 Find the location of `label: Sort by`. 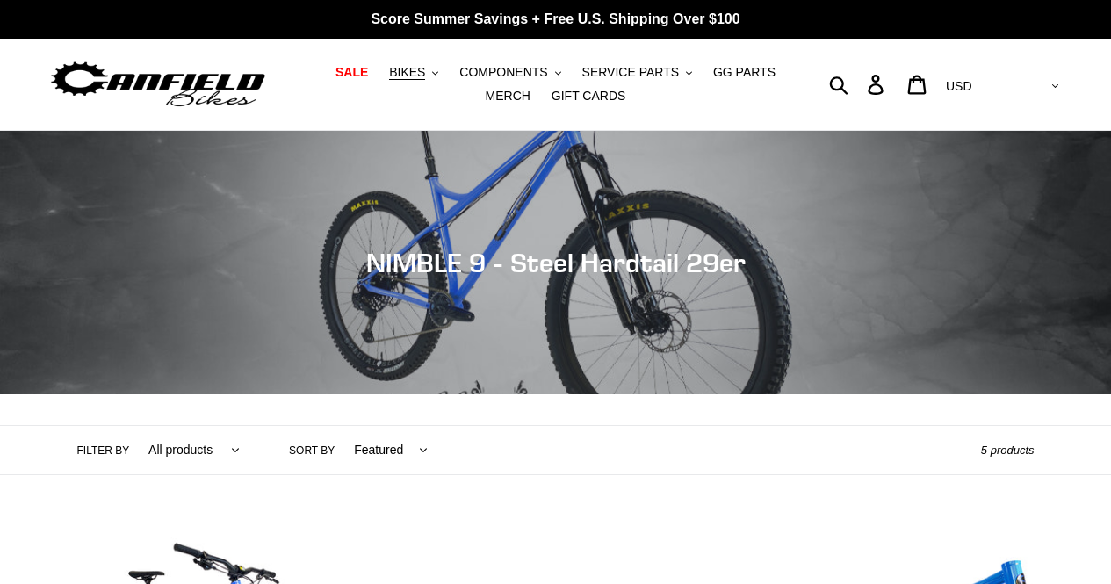

label: Sort by is located at coordinates (312, 451).